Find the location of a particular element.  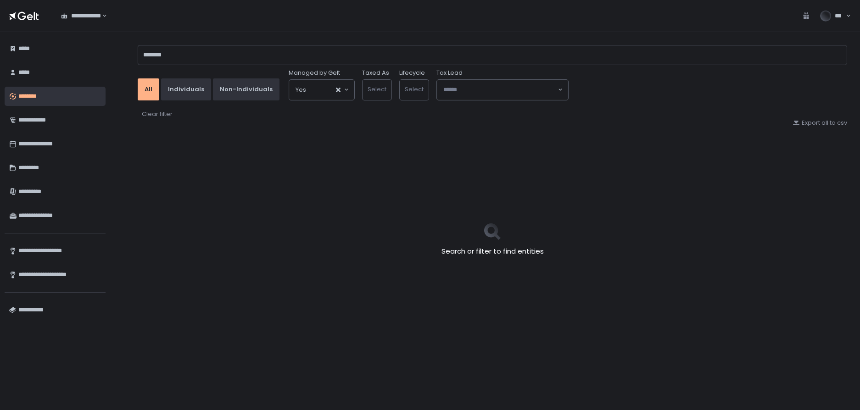

button: Clear Selected is located at coordinates (338, 90).